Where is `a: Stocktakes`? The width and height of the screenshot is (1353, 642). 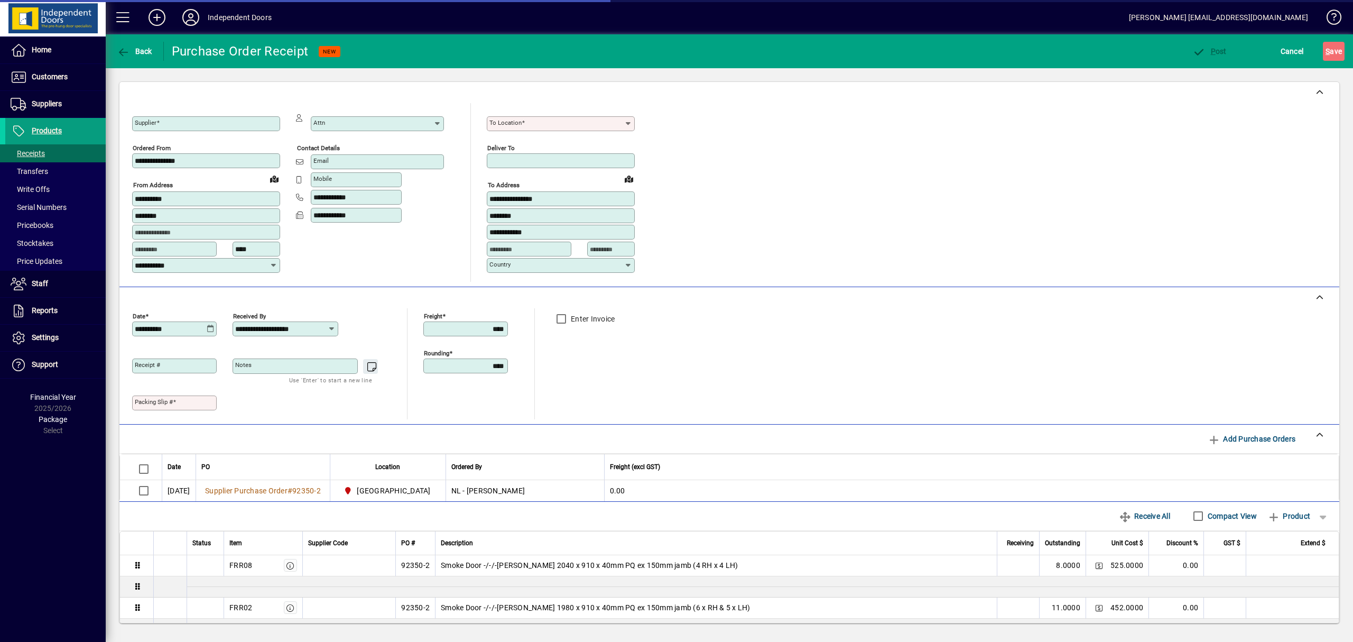 a: Stocktakes is located at coordinates (56, 243).